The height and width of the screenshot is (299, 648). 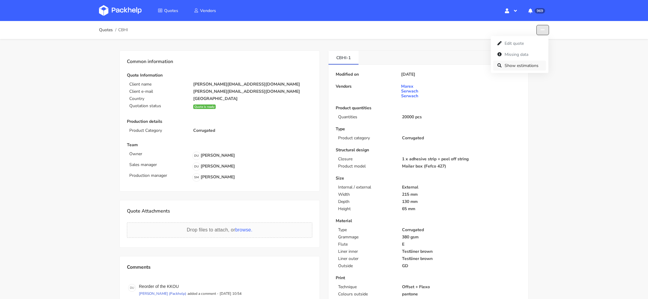 What do you see at coordinates (123, 30) in the screenshot?
I see `span: CBHI` at bounding box center [123, 30].